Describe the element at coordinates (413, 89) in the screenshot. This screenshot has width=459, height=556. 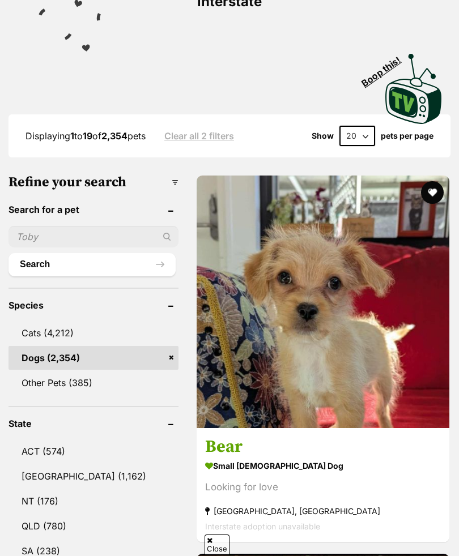
I see `img: PetRescue TV logo` at that location.